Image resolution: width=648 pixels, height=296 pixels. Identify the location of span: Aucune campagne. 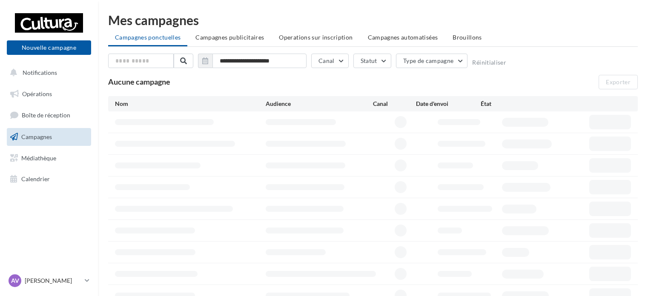
(139, 82).